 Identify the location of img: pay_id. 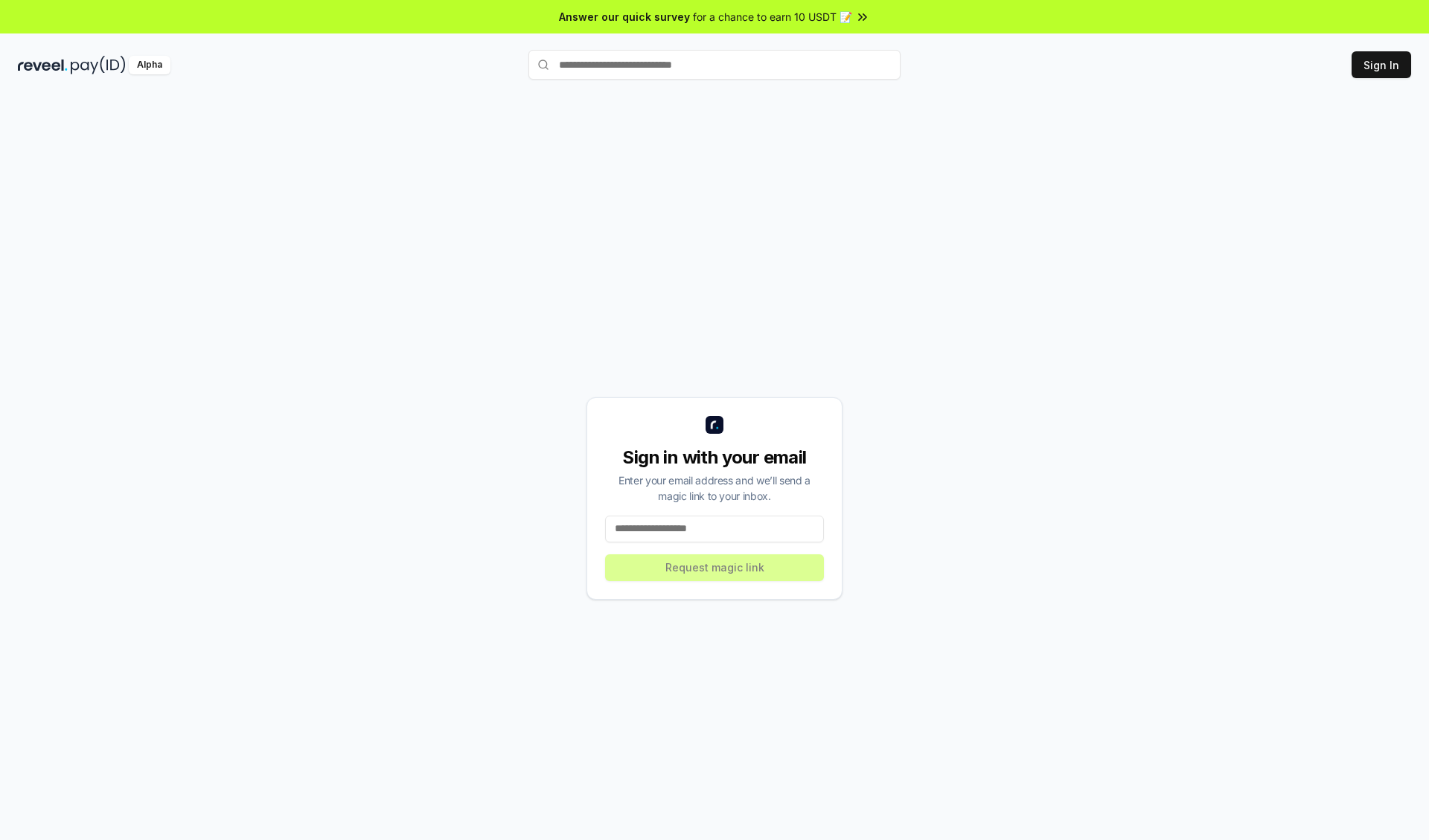
(98, 65).